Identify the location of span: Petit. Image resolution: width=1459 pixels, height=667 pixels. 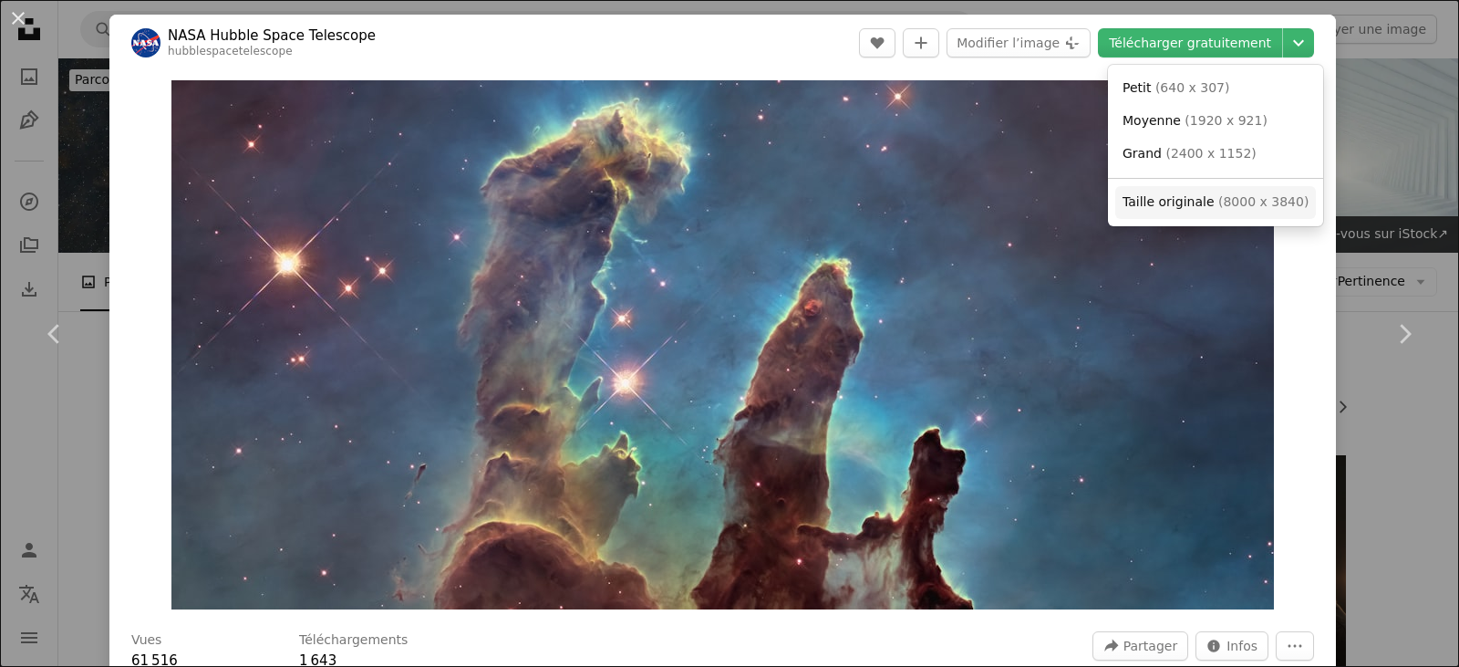
(1136, 88).